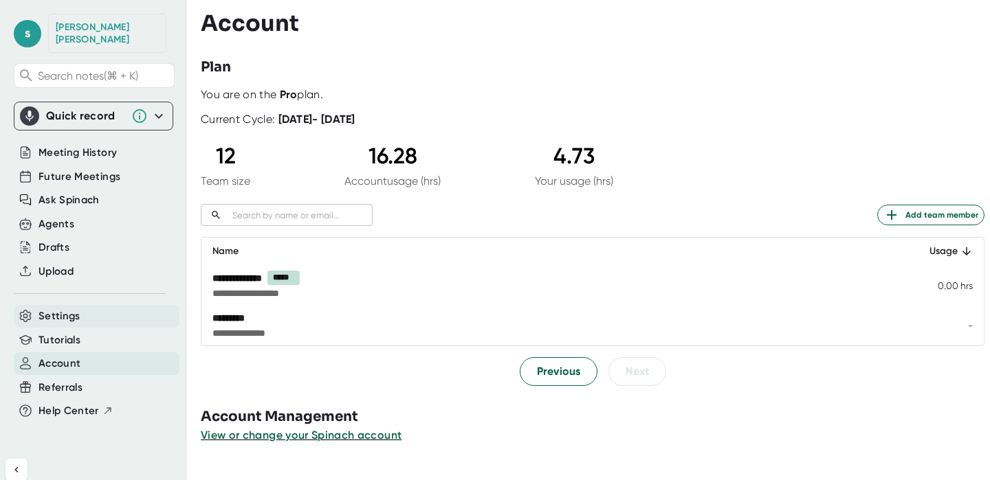 Image resolution: width=990 pixels, height=480 pixels. I want to click on div: 16.28, so click(392, 156).